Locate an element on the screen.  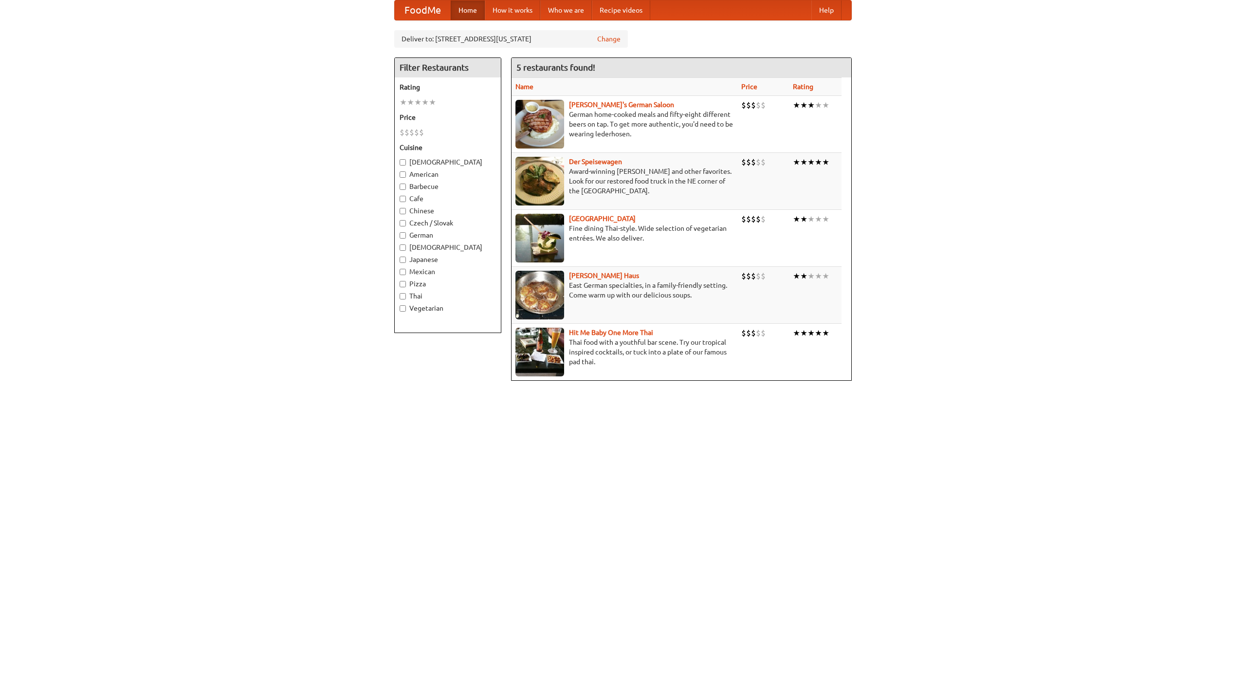
input: Czech / Slovak is located at coordinates (403, 223).